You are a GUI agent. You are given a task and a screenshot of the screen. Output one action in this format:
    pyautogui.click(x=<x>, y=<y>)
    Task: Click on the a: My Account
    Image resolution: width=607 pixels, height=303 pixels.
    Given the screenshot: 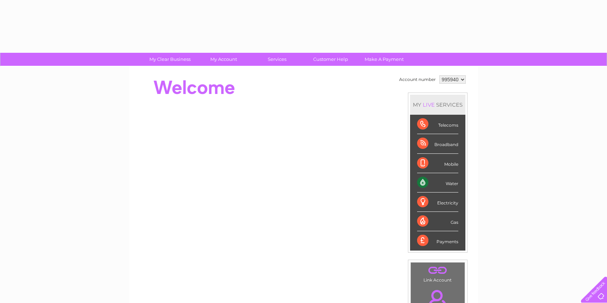 What is the action you would take?
    pyautogui.click(x=223, y=59)
    